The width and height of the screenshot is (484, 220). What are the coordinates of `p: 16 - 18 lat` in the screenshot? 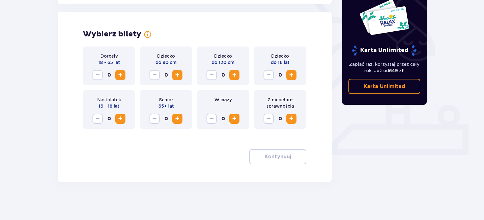 It's located at (109, 106).